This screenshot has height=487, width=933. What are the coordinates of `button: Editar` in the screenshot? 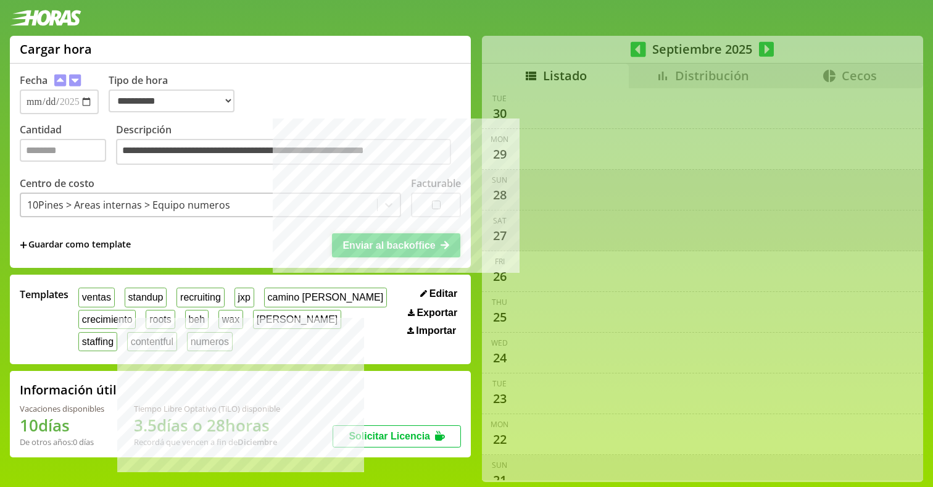 It's located at (439, 294).